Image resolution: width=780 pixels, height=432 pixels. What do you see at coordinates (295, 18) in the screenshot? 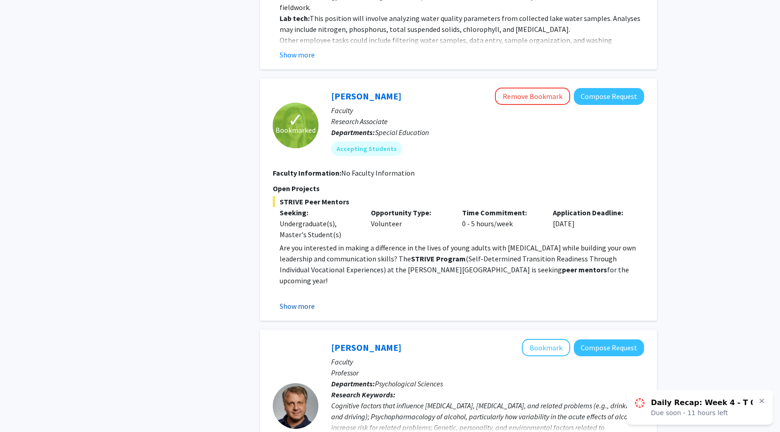
I see `strong: Lab tech:` at bounding box center [295, 18].